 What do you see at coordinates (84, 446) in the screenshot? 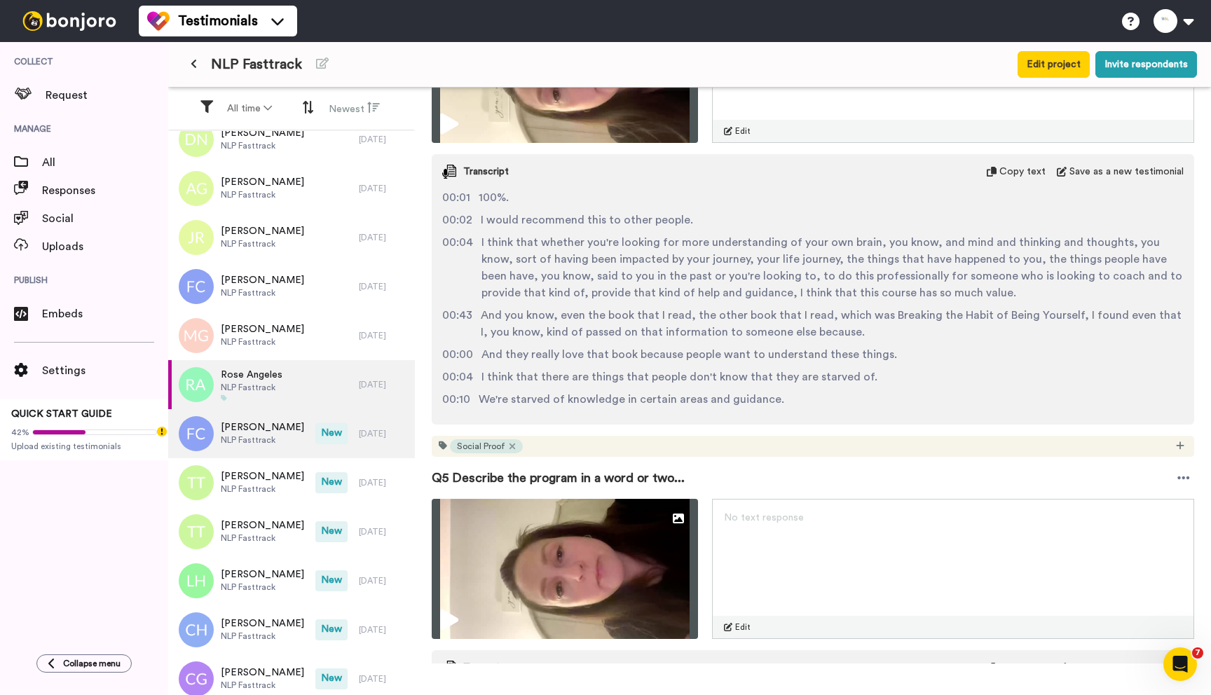
I see `span: Upload existing testimonials` at bounding box center [84, 446].